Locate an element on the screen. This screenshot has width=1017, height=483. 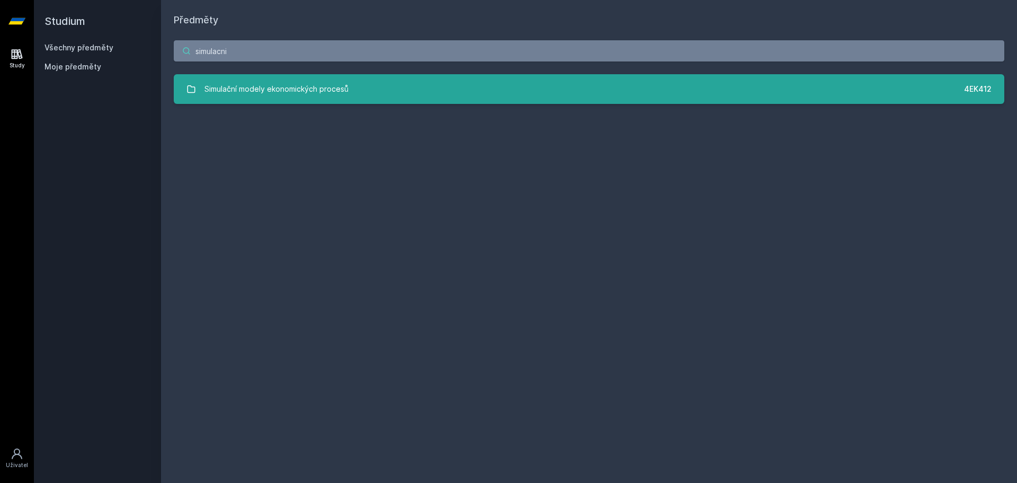
div: Simulační modely ekonomických procesů is located at coordinates (277, 89).